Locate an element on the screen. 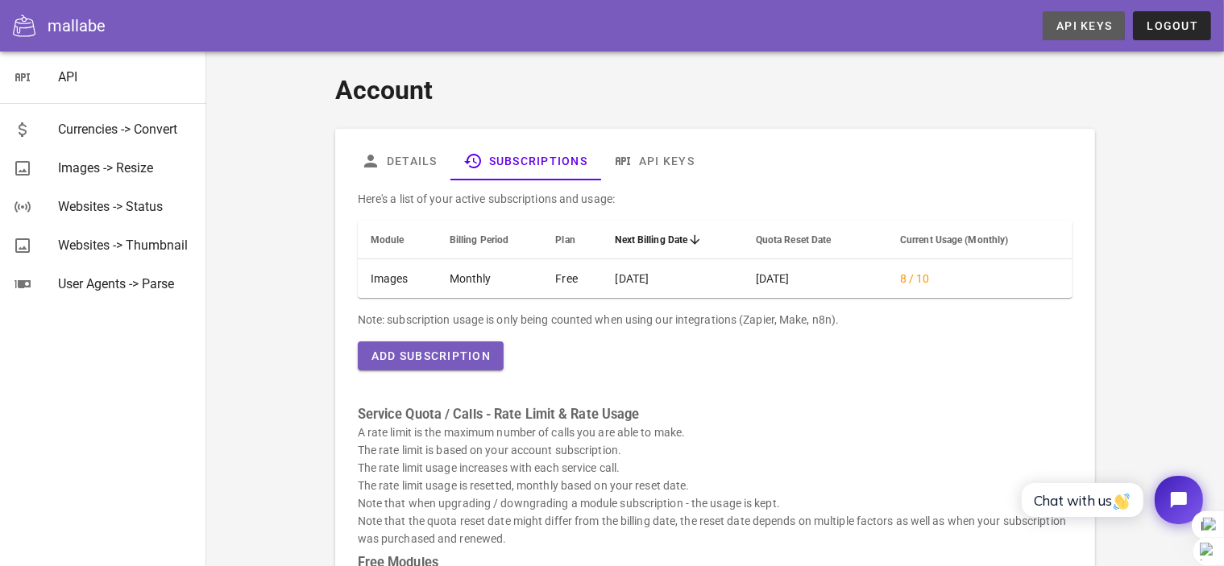 The image size is (1224, 566). p: Here's a list of your active subscriptions and usage: is located at coordinates (715, 199).